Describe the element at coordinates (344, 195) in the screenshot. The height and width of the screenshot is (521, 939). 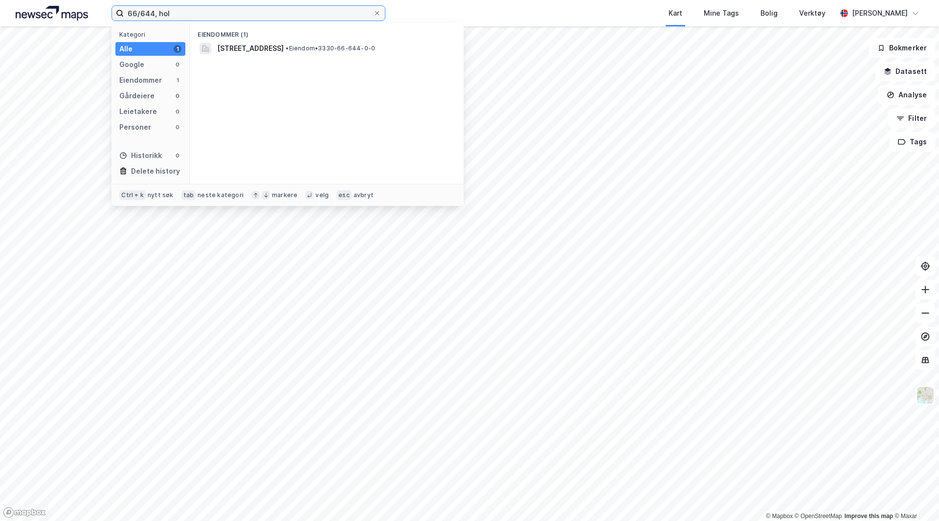
I see `div: esc` at that location.